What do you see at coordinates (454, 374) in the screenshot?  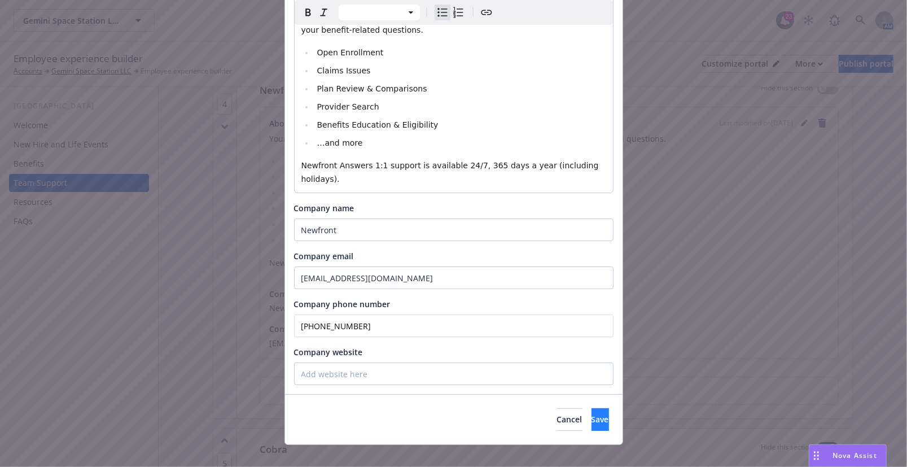 I see `input: Add website here` at bounding box center [454, 374].